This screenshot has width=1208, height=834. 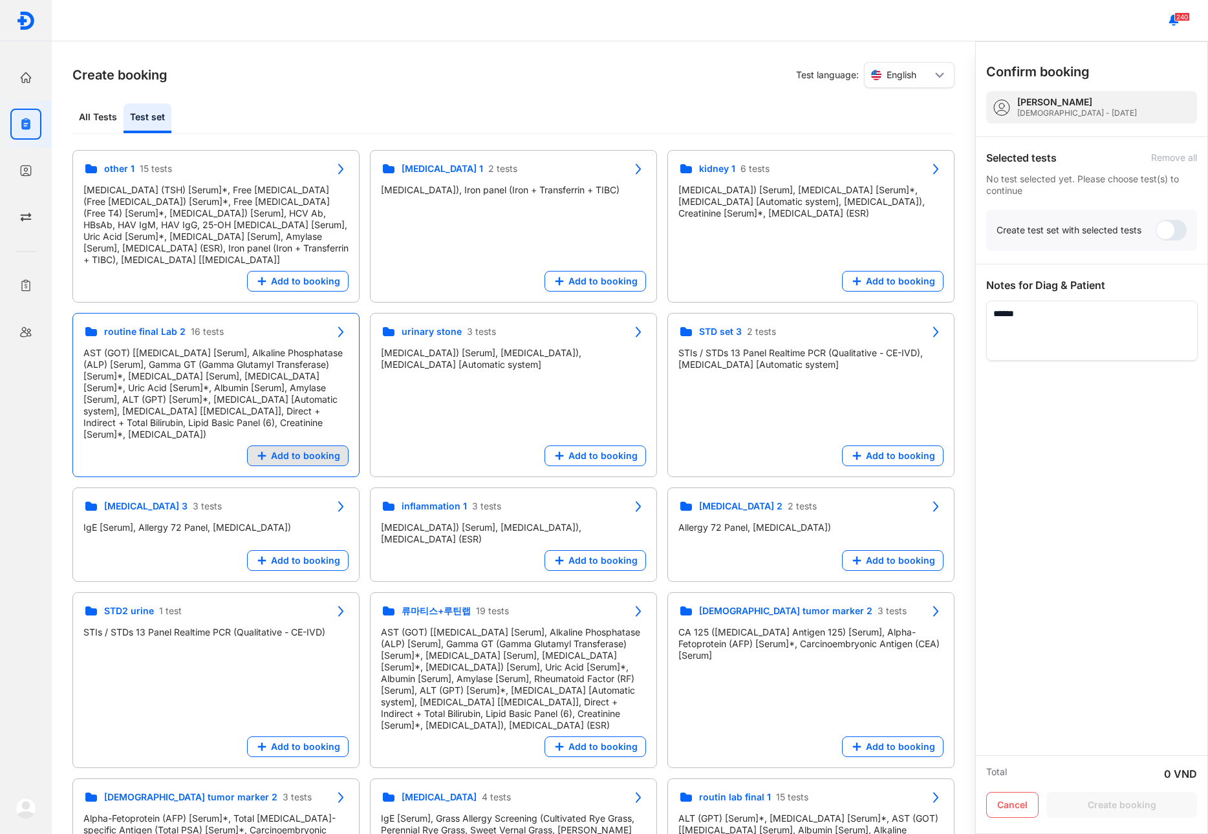 What do you see at coordinates (1173, 158) in the screenshot?
I see `div: Remove all` at bounding box center [1173, 158].